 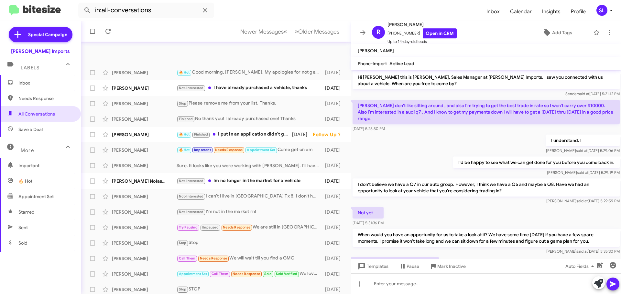 What do you see at coordinates (249, 150) in the screenshot?
I see `div: Come get on em` at bounding box center [249, 150].